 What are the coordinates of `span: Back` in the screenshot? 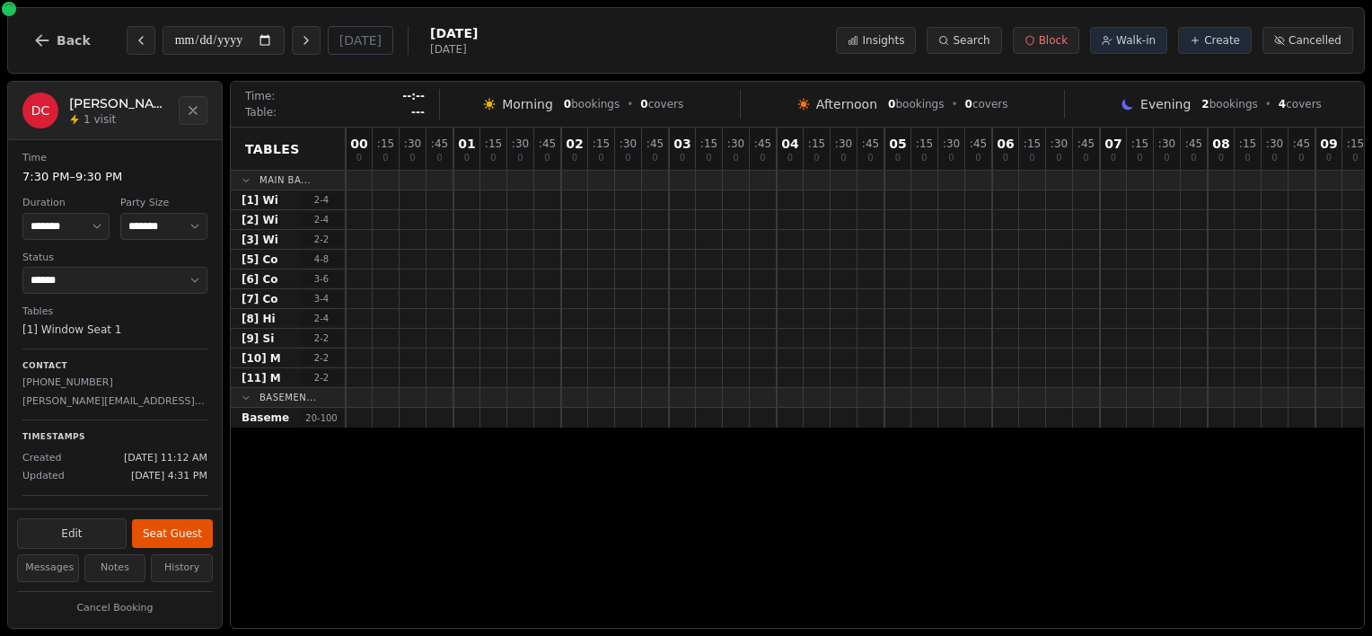 It's located at (74, 40).